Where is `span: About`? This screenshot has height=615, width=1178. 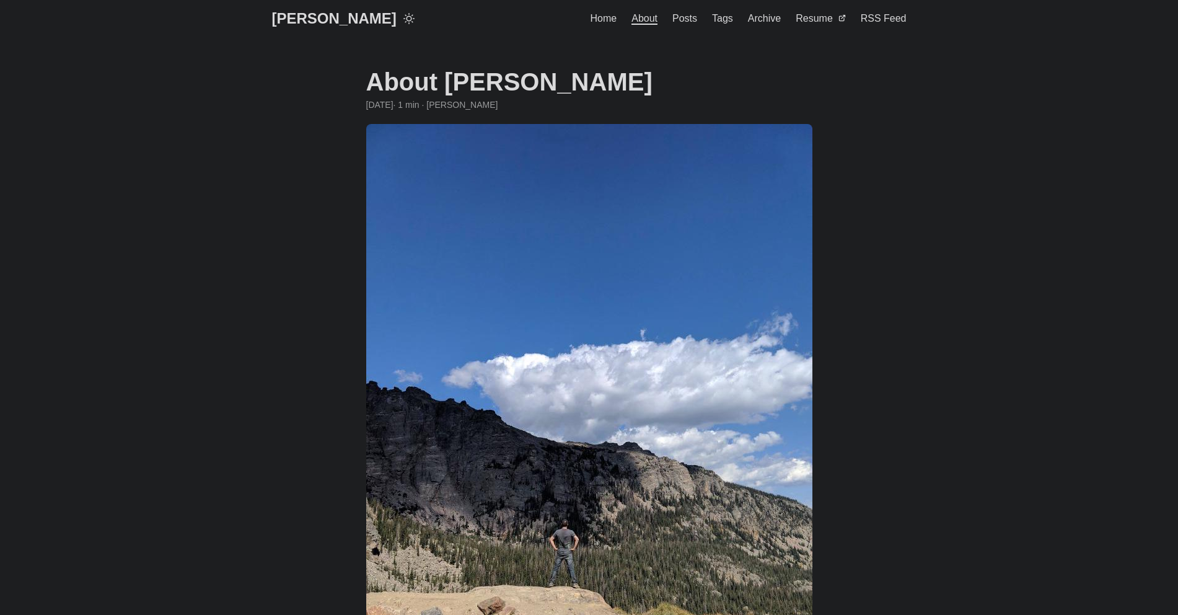 span: About is located at coordinates (644, 19).